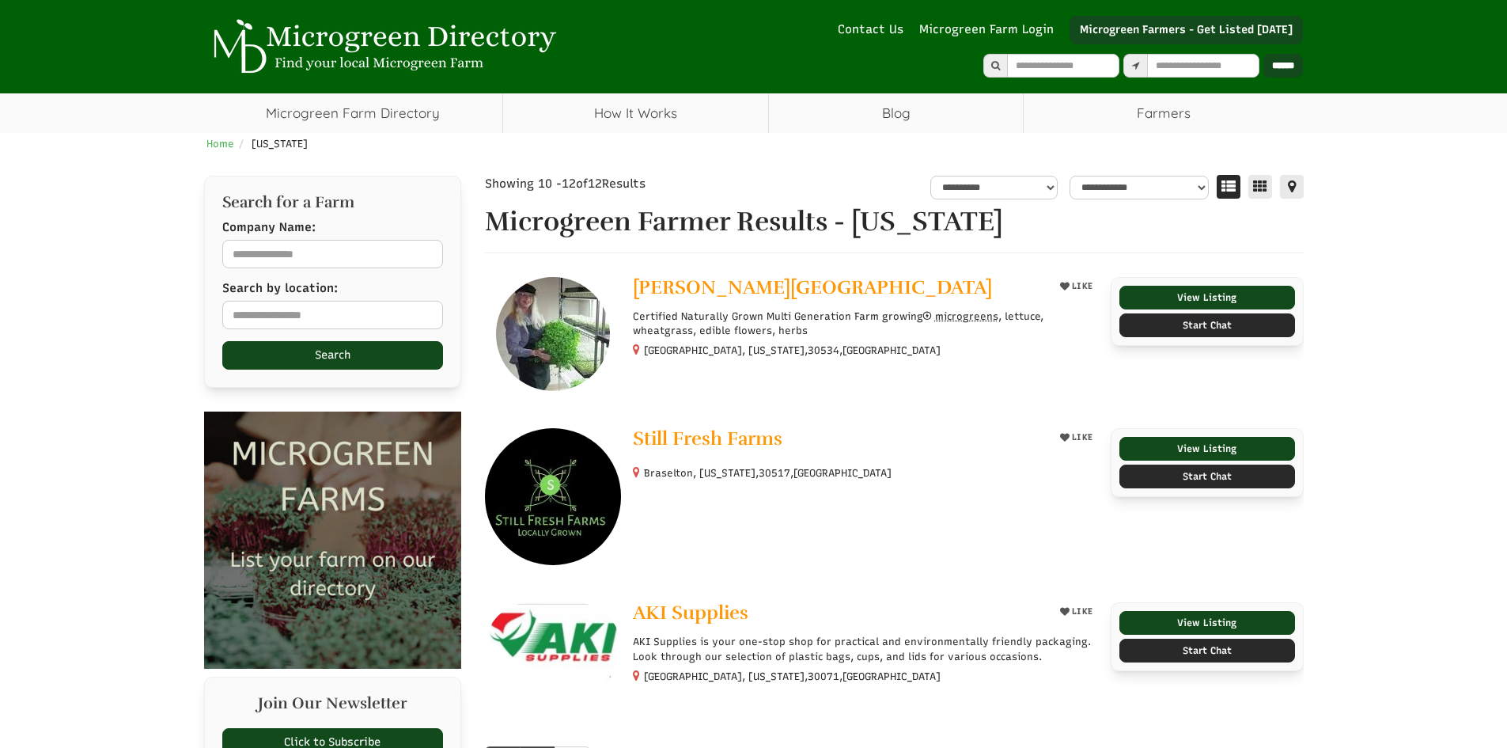 This screenshot has height=748, width=1507. I want to click on span: 30534, so click(824, 350).